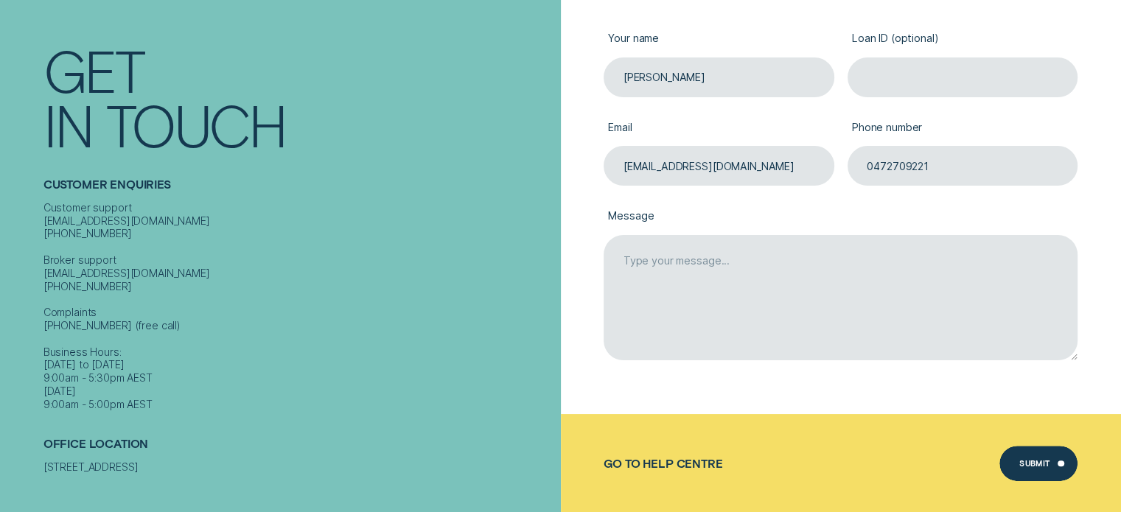  I want to click on div: Get, so click(94, 69).